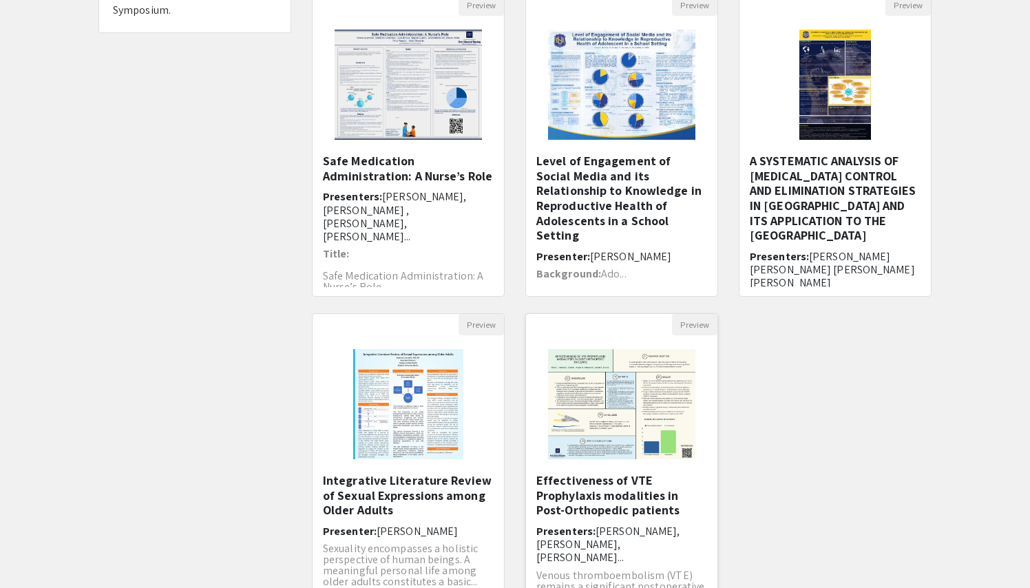 The image size is (1030, 588). Describe the element at coordinates (408, 282) in the screenshot. I see `p: Safe Medication Administration: A Nurse’s Role` at that location.